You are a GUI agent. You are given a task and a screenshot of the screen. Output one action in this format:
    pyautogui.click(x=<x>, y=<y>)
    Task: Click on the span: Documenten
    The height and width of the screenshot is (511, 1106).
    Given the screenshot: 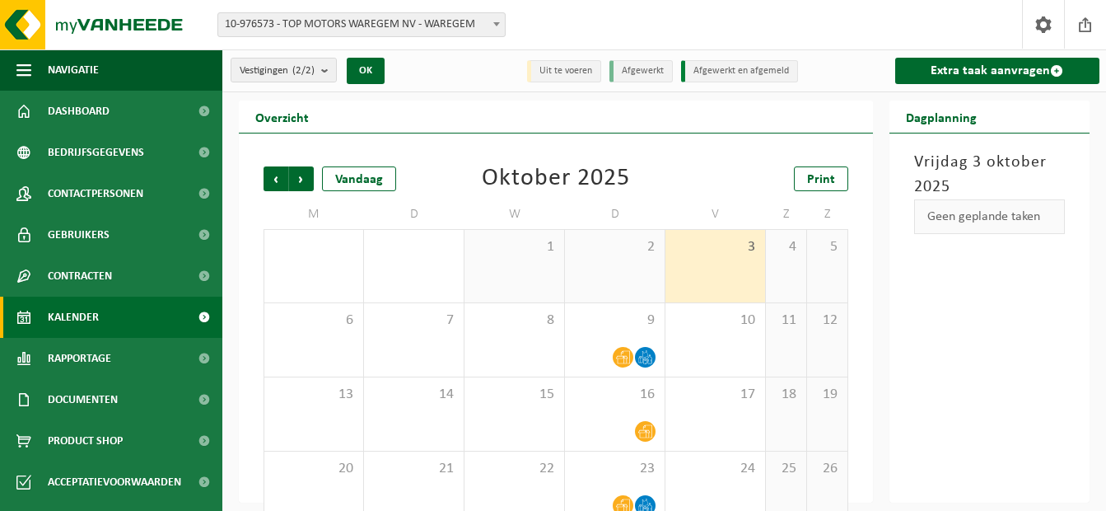 What is the action you would take?
    pyautogui.click(x=82, y=400)
    